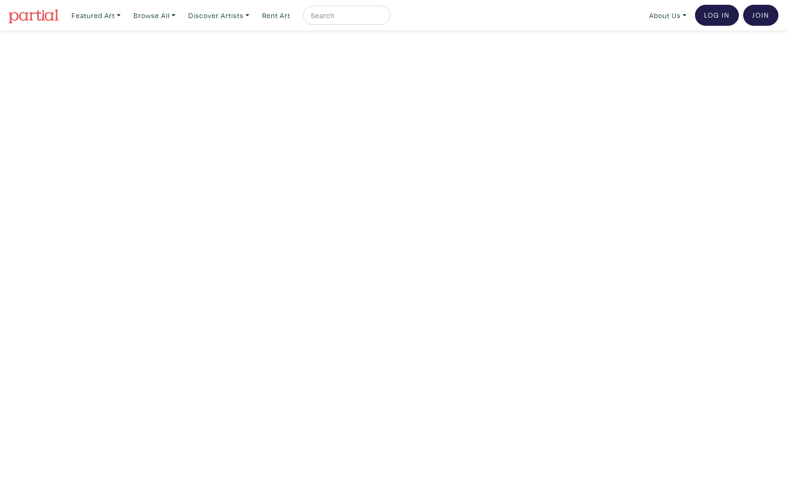 Image resolution: width=787 pixels, height=484 pixels. I want to click on a: About Us, so click(668, 15).